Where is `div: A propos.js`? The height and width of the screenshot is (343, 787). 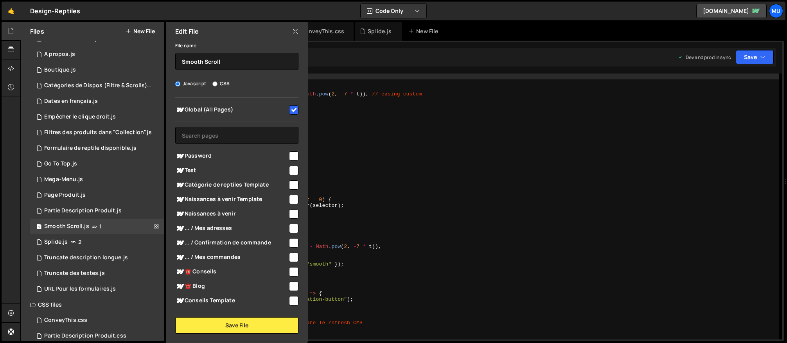
div: A propos.js is located at coordinates (59, 54).